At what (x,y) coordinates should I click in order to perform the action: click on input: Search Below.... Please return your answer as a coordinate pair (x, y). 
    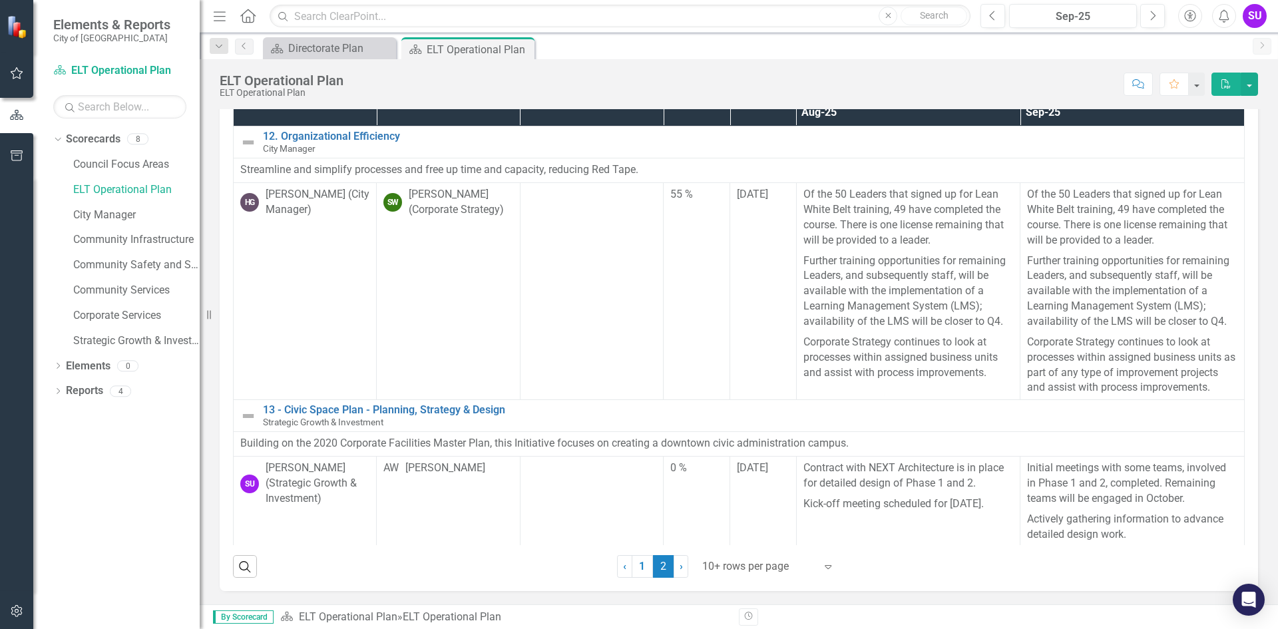
    Looking at the image, I should click on (120, 106).